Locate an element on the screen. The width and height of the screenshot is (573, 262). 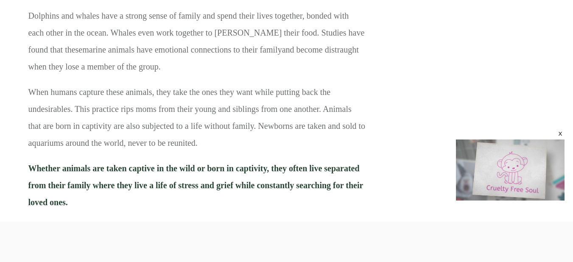
div: x is located at coordinates (560, 134).